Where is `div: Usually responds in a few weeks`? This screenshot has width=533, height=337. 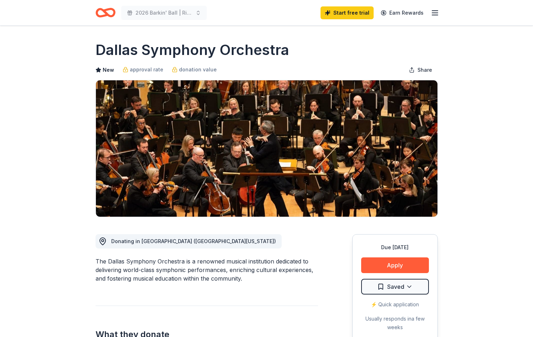 div: Usually responds in a few weeks is located at coordinates (395, 323).